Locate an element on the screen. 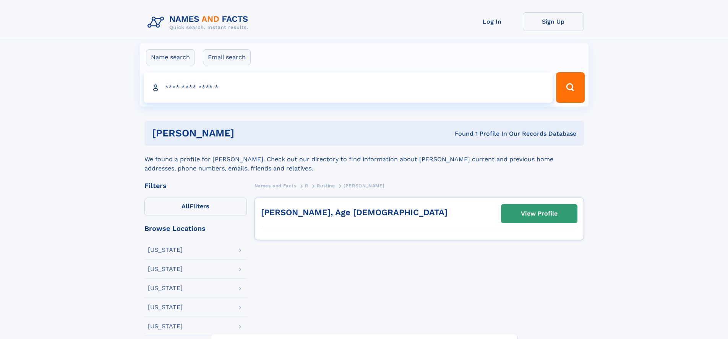 This screenshot has width=728, height=339. a: Log In is located at coordinates (493, 21).